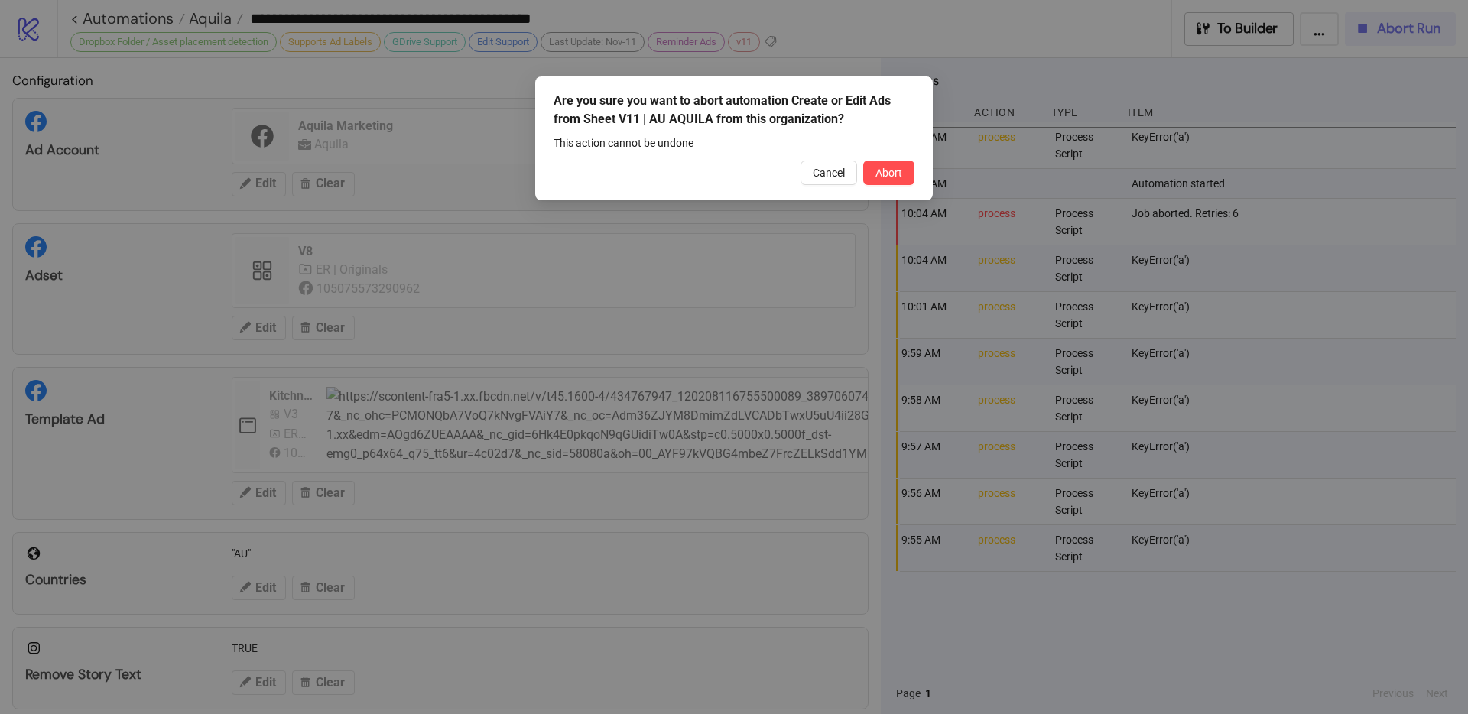  I want to click on div: This action cannot be undone, so click(734, 143).